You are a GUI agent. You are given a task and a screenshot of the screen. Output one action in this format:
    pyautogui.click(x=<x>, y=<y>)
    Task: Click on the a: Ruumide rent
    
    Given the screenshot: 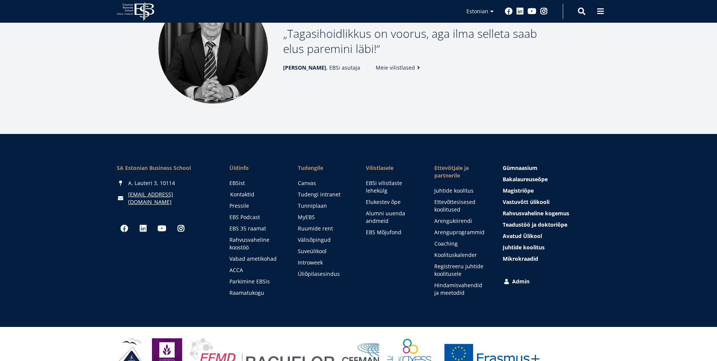 What is the action you would take?
    pyautogui.click(x=324, y=228)
    